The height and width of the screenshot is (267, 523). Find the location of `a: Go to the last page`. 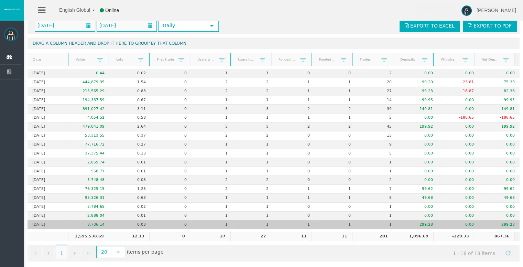

a: Go to the last page is located at coordinates (88, 253).